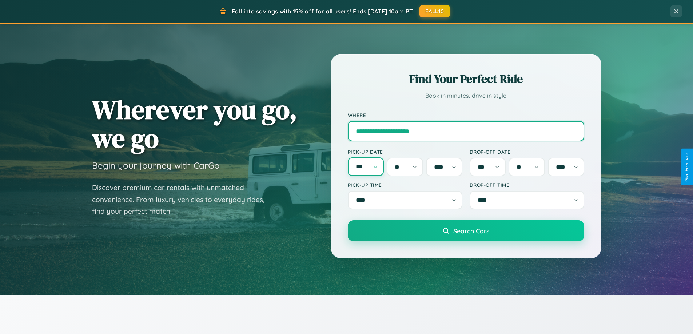 Image resolution: width=693 pixels, height=334 pixels. Describe the element at coordinates (471, 231) in the screenshot. I see `span: Search Cars` at that location.